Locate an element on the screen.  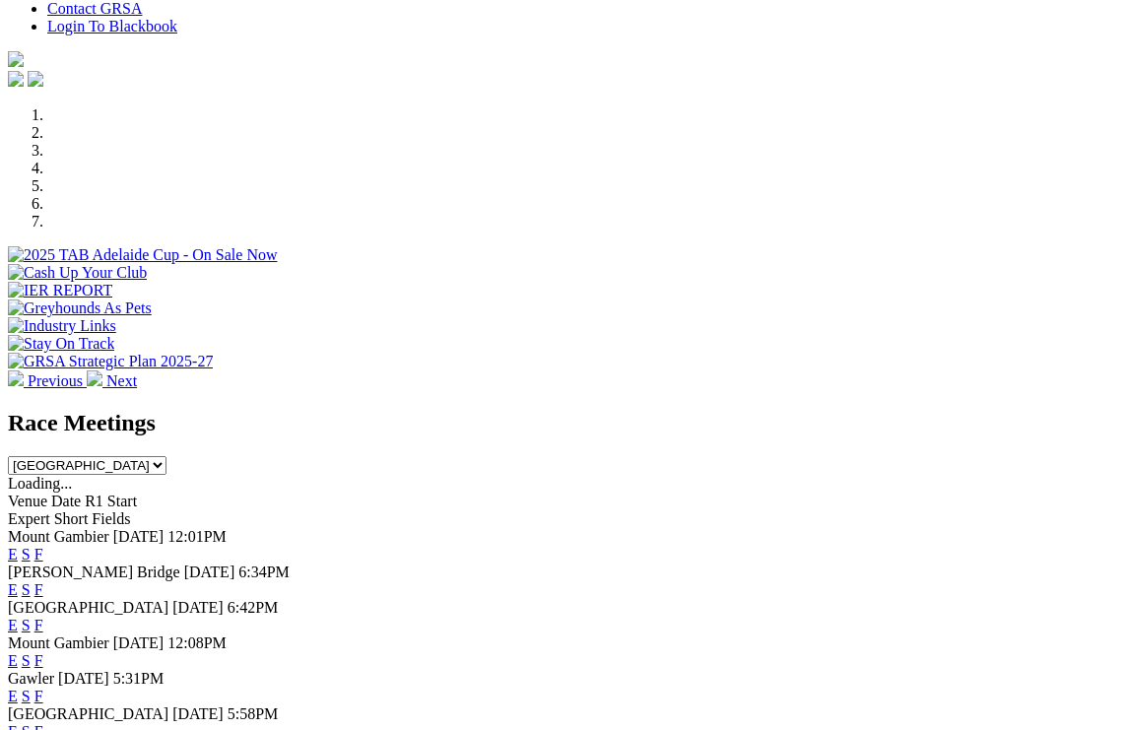
span: 12:08PM is located at coordinates (197, 642).